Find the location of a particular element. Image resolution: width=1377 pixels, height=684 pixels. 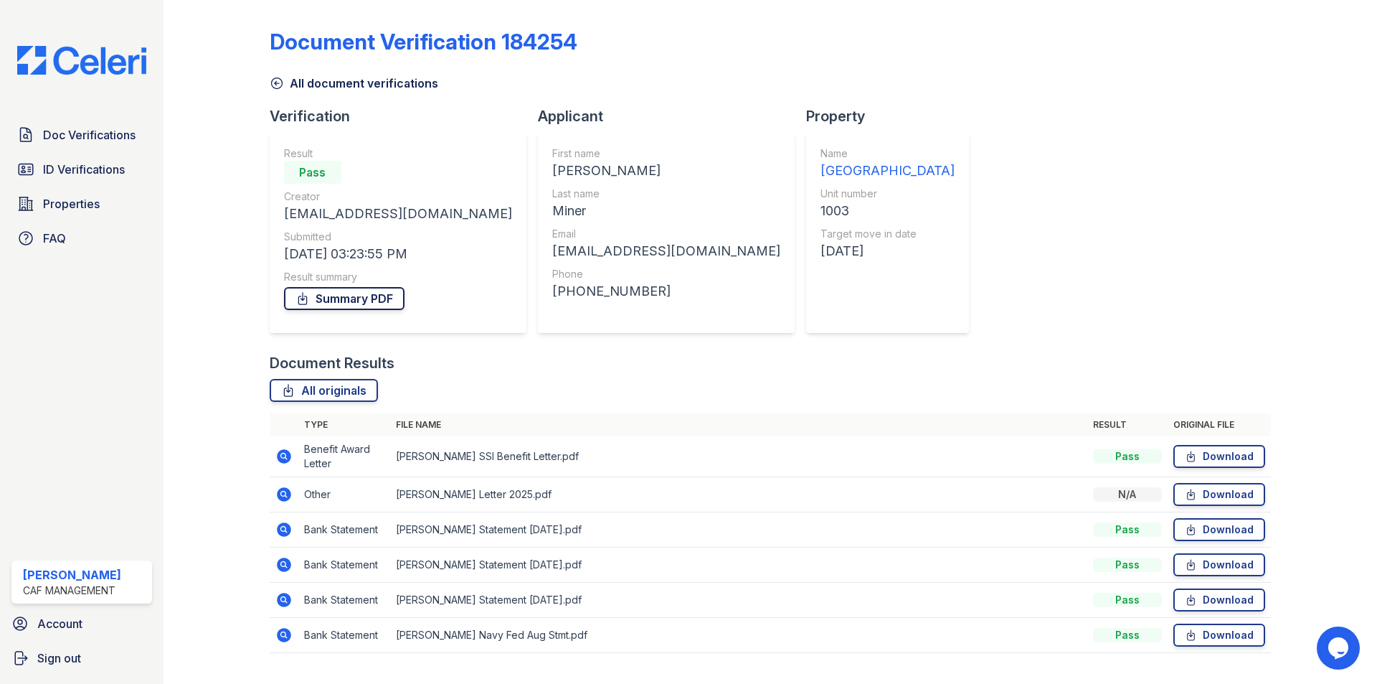

div: Miner is located at coordinates (666, 211).